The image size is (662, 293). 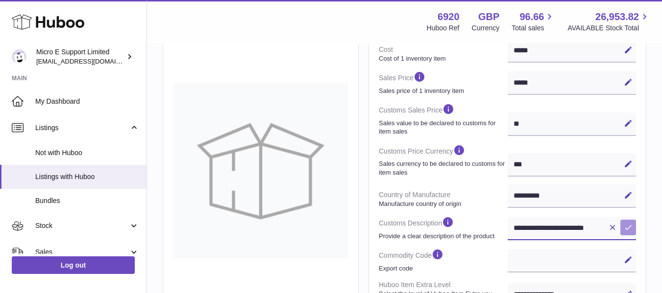 I want to click on dt: Commodity Code, so click(x=443, y=261).